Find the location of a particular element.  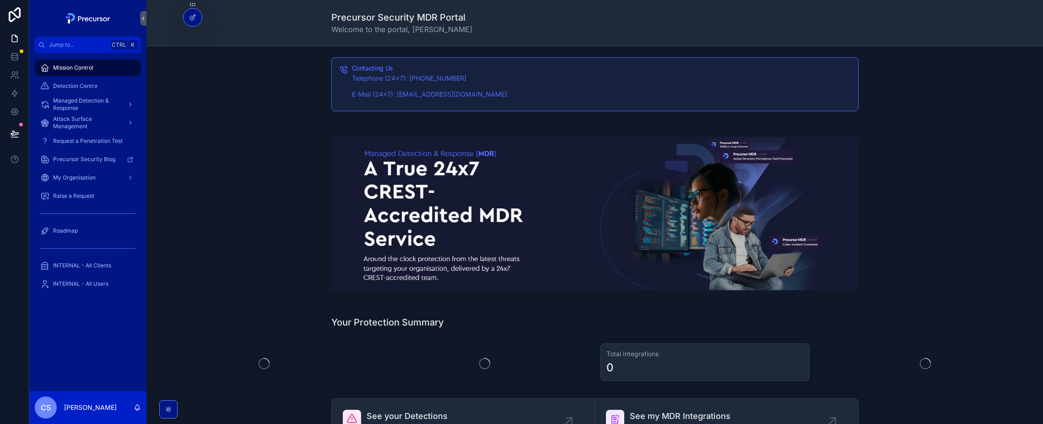

a: Attack Surface Management is located at coordinates (88, 123).